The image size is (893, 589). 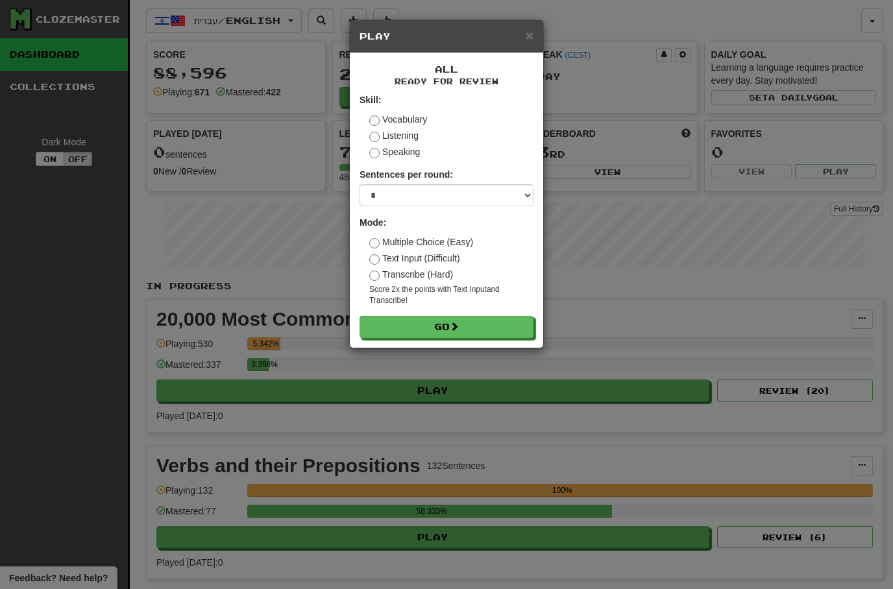 What do you see at coordinates (375, 121) in the screenshot?
I see `input: Vocabulary` at bounding box center [375, 121].